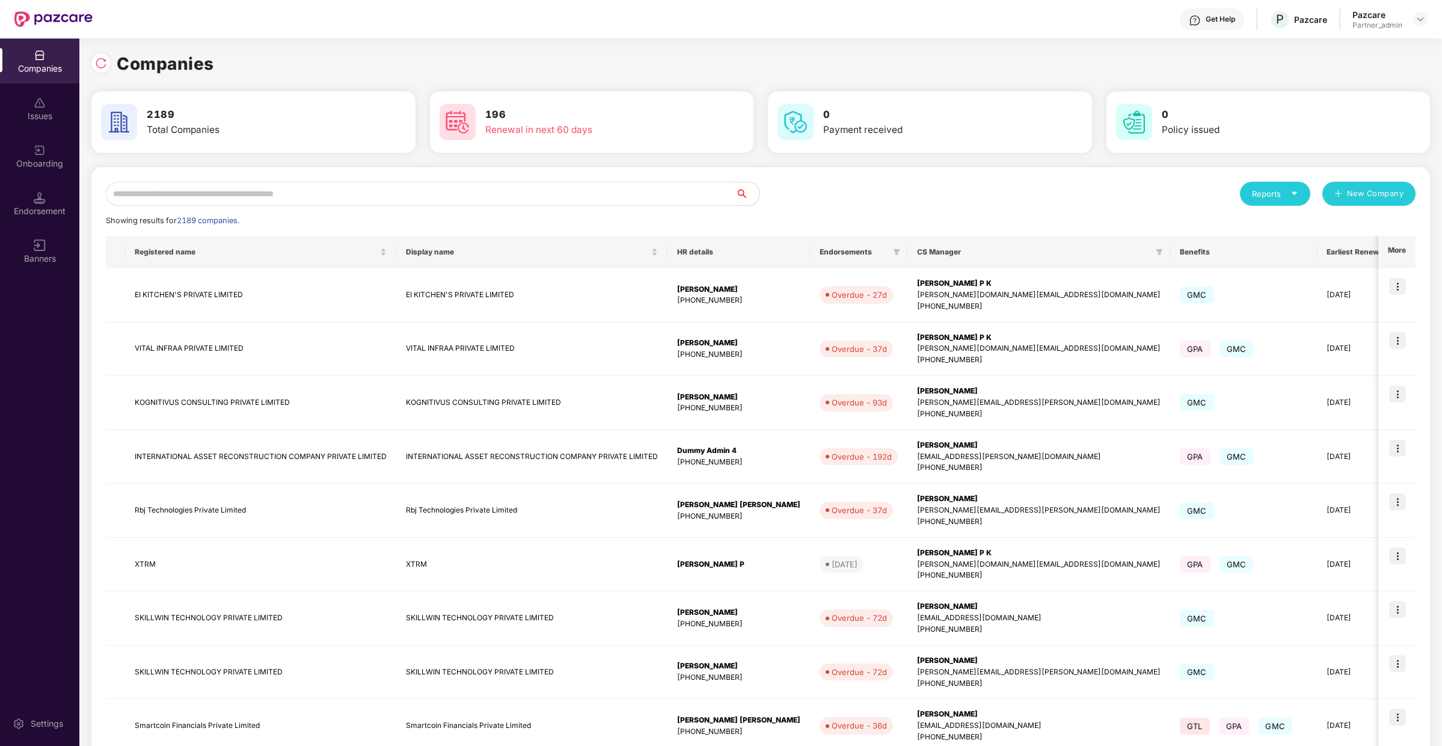 The width and height of the screenshot is (1442, 746). What do you see at coordinates (260, 618) in the screenshot?
I see `td: SKILLWIN TECHNOLOGY PRIVATE LIMITED` at bounding box center [260, 618].